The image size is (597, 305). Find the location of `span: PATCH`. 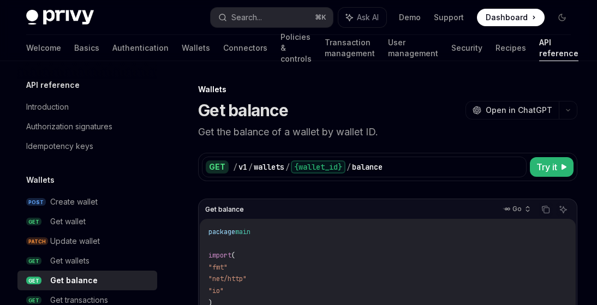

span: PATCH is located at coordinates (37, 241).